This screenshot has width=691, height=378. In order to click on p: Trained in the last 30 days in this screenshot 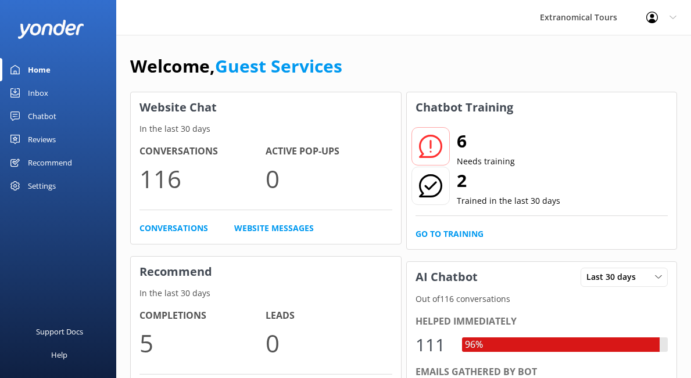, I will do `click(508, 201)`.